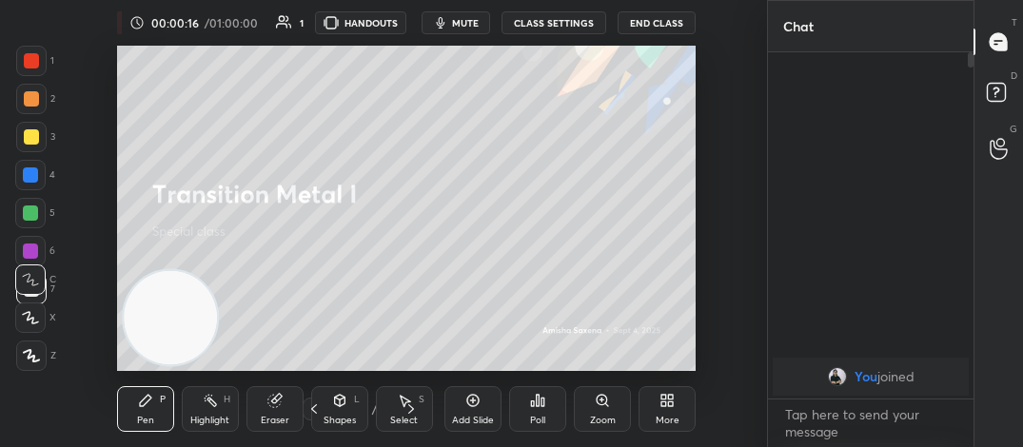 This screenshot has width=1023, height=447. Describe the element at coordinates (227, 400) in the screenshot. I see `div: H` at that location.